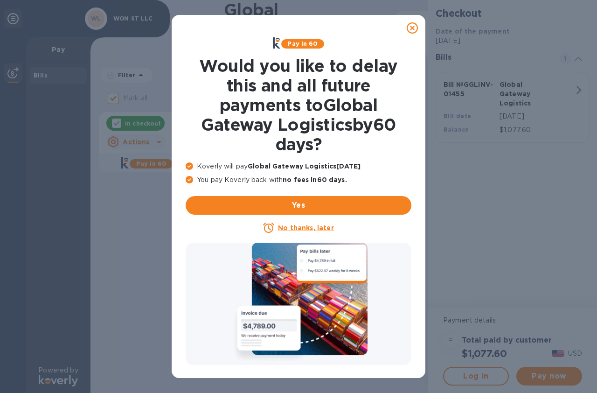 The image size is (597, 393). What do you see at coordinates (299, 205) in the screenshot?
I see `button: Yes` at bounding box center [299, 205].